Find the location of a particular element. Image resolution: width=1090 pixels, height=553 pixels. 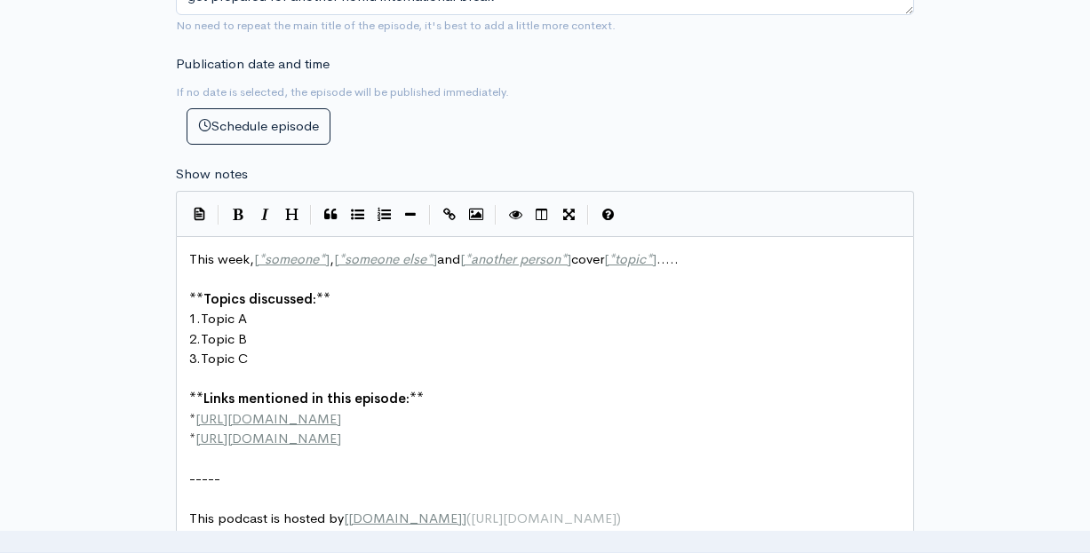

button: Schedule episode is located at coordinates (258, 126).